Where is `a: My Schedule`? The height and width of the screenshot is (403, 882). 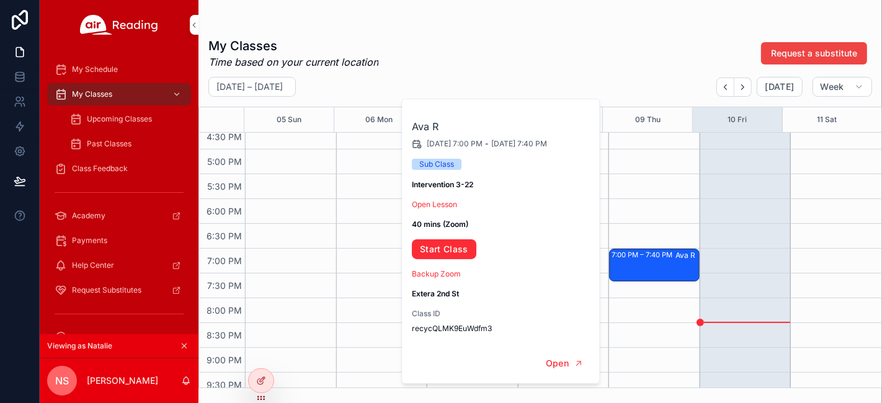 a: My Schedule is located at coordinates (119, 70).